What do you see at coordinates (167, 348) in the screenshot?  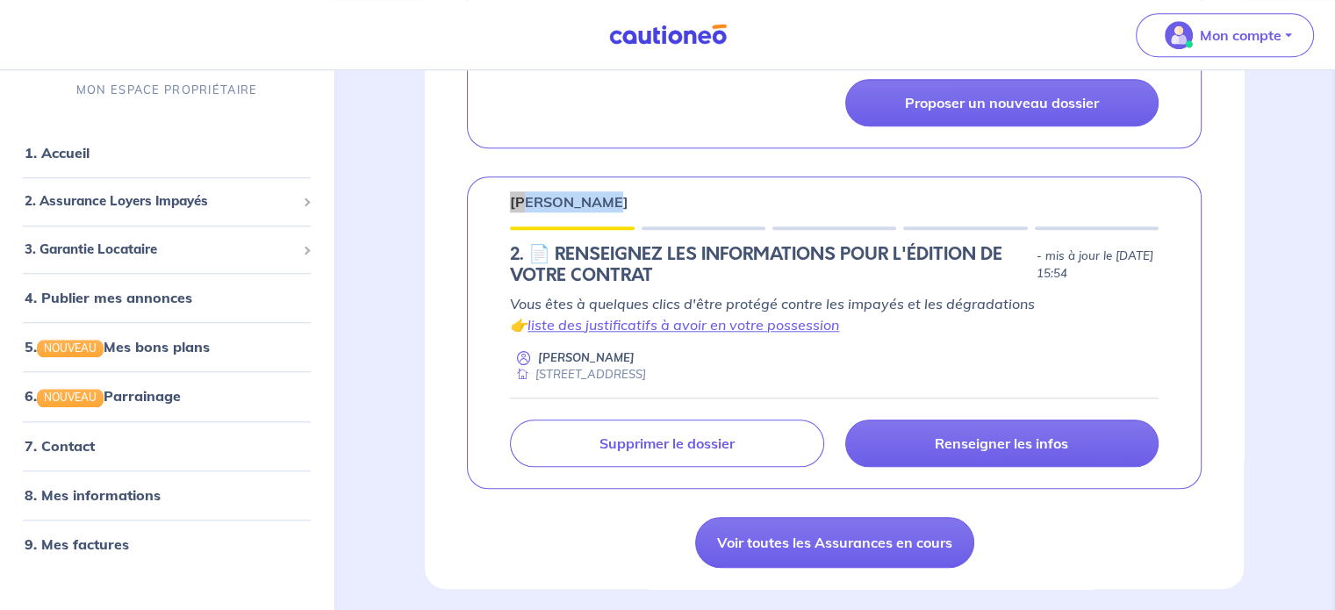 I see `div: 5.NOUVEAUMes bons plans` at bounding box center [167, 348].